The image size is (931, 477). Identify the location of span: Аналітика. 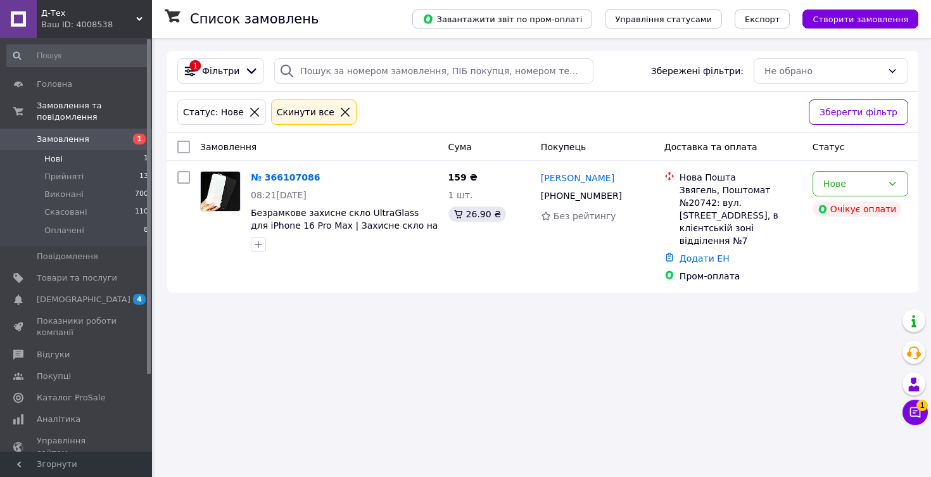
(58, 419).